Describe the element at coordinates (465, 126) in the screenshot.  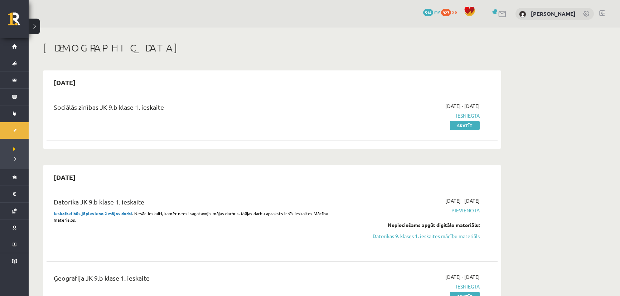
I see `a: Skatīt` at that location.